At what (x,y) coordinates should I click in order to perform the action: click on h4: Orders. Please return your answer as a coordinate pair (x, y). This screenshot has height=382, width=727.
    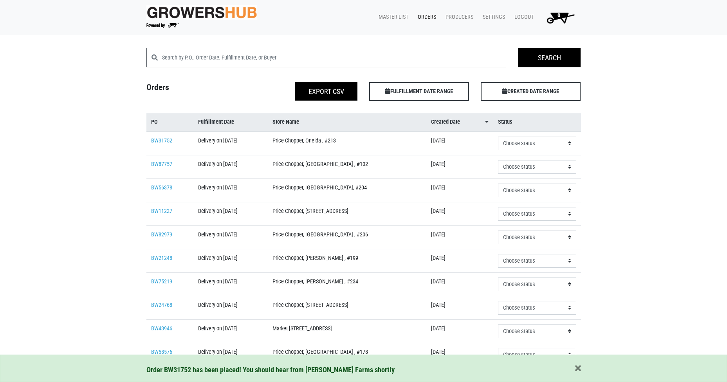
    Looking at the image, I should click on (196, 90).